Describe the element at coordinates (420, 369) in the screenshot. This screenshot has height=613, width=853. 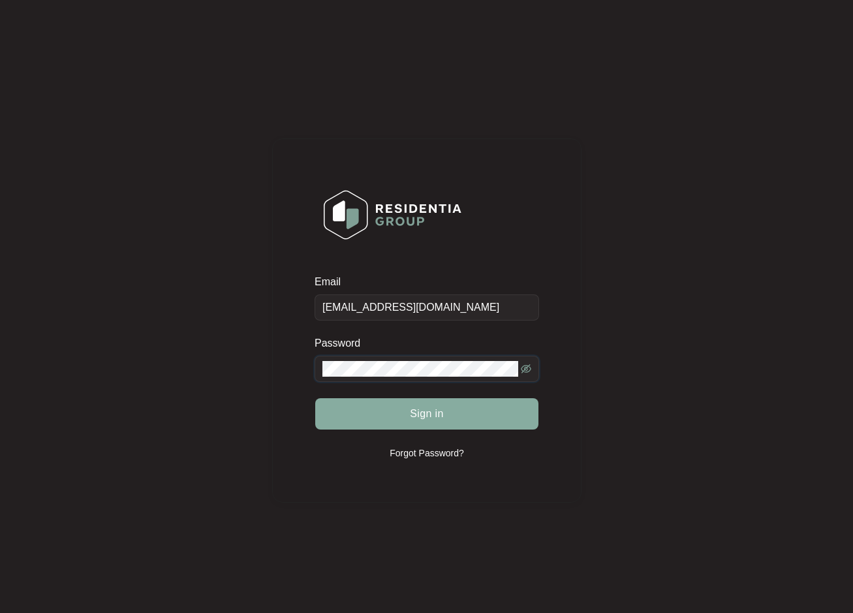
I see `input: Password` at that location.